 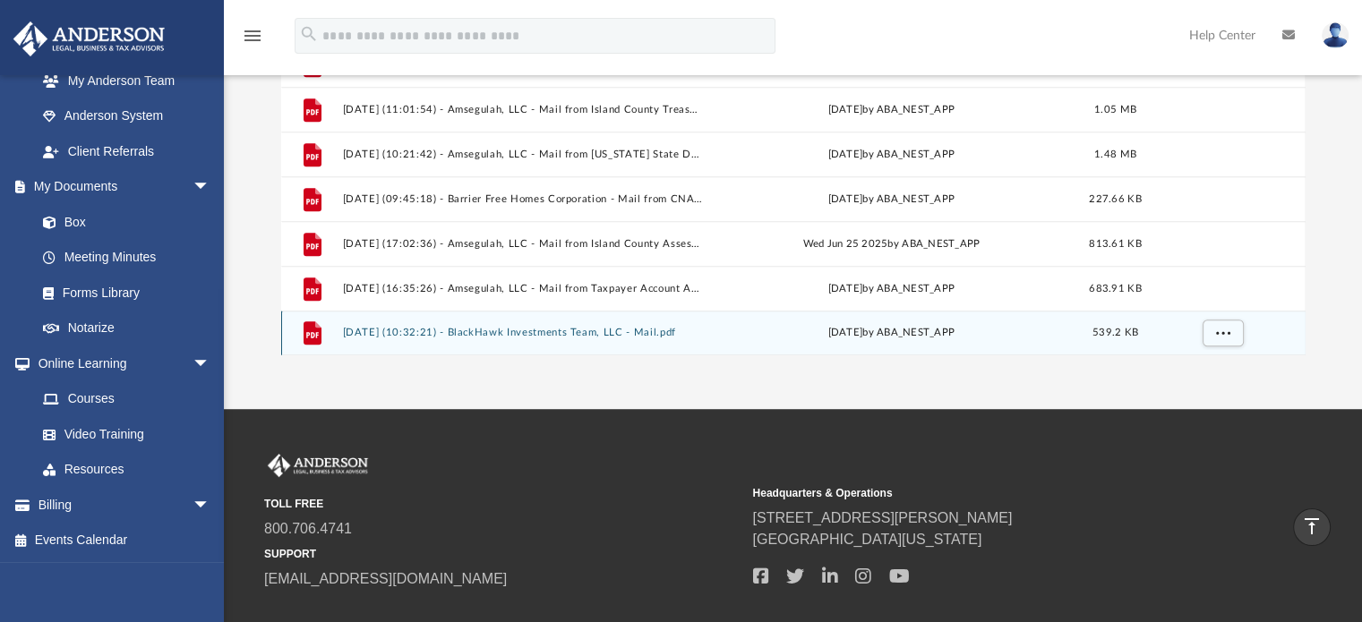 What do you see at coordinates (309, 34) in the screenshot?
I see `i: search` at bounding box center [309, 34].